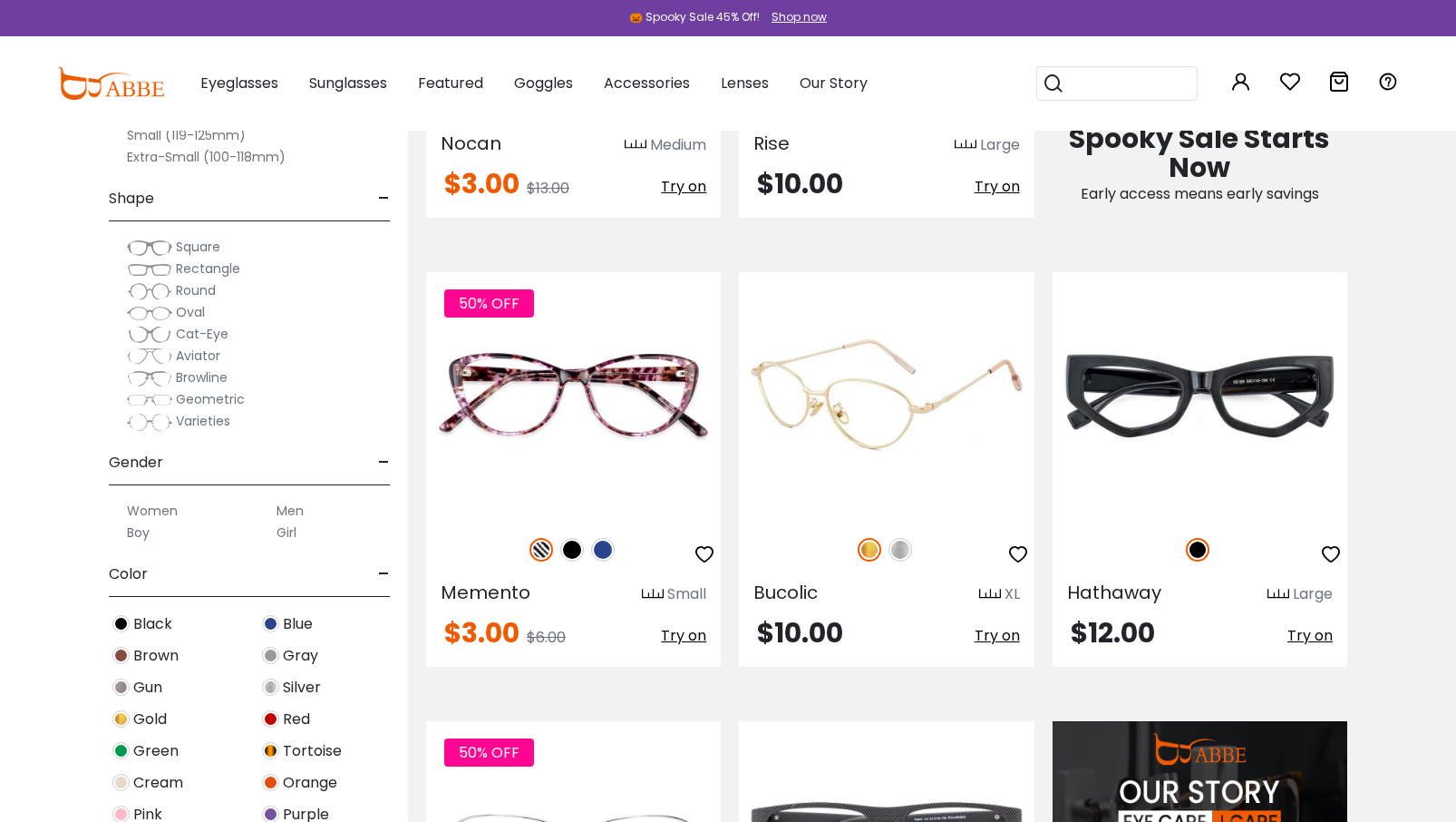 Image resolution: width=1456 pixels, height=822 pixels. I want to click on a: Gold Bucolic - Metal ,Adjust Nose Pads, so click(886, 394).